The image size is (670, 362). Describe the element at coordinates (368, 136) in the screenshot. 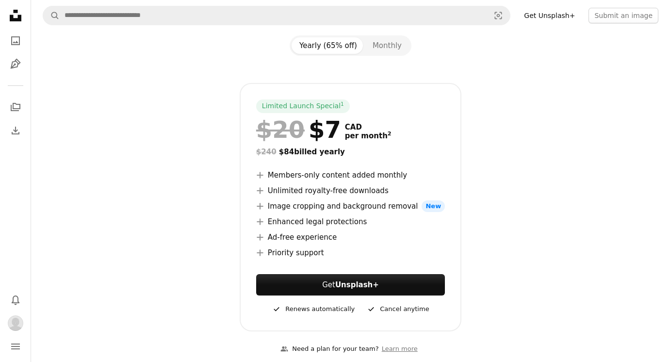

I see `span: per month` at that location.